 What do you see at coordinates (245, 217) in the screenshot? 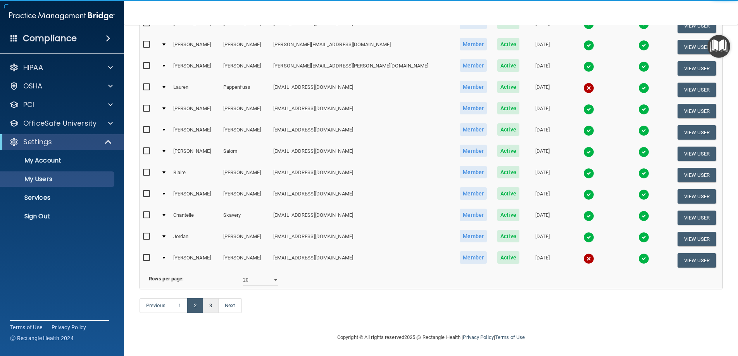
I see `td: Skavery` at bounding box center [245, 217].